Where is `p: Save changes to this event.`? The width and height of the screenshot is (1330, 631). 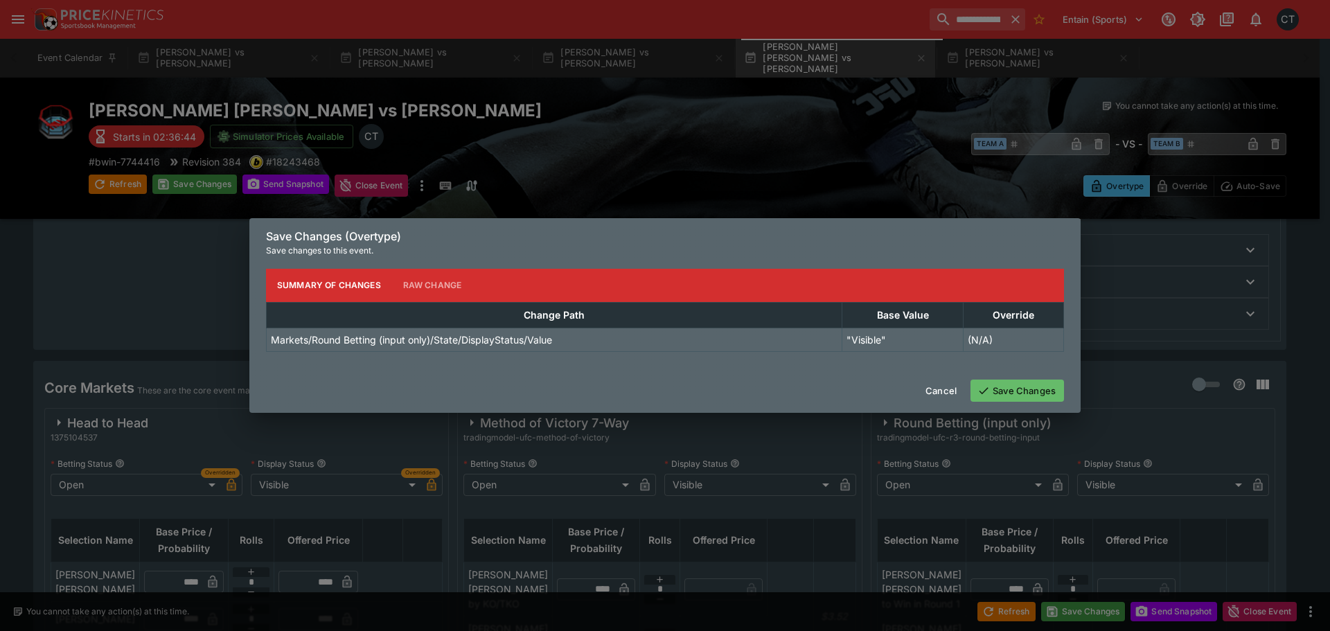 p: Save changes to this event. is located at coordinates (665, 251).